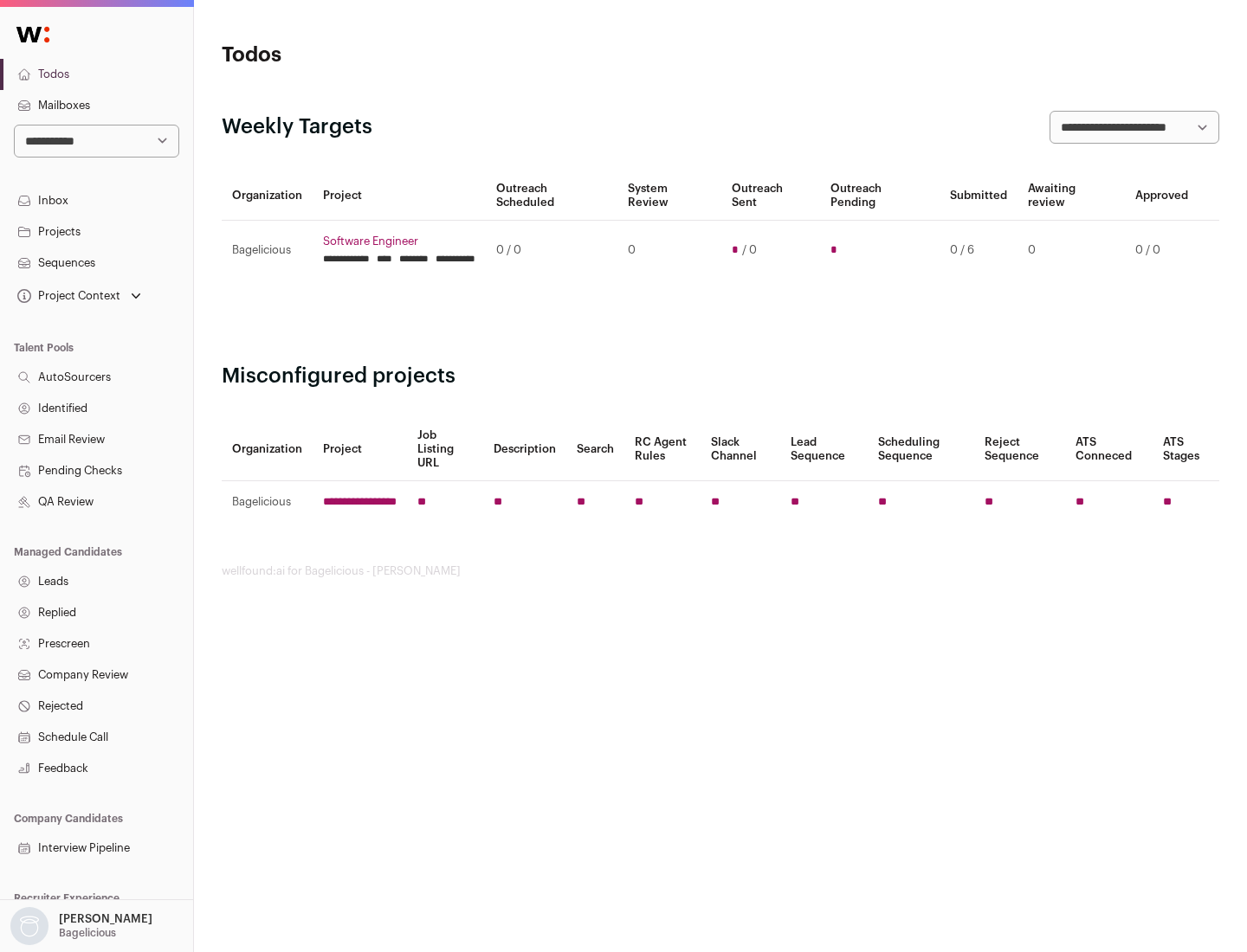 Image resolution: width=1247 pixels, height=952 pixels. Describe the element at coordinates (388, 55) in the screenshot. I see `h1: Todos` at that location.